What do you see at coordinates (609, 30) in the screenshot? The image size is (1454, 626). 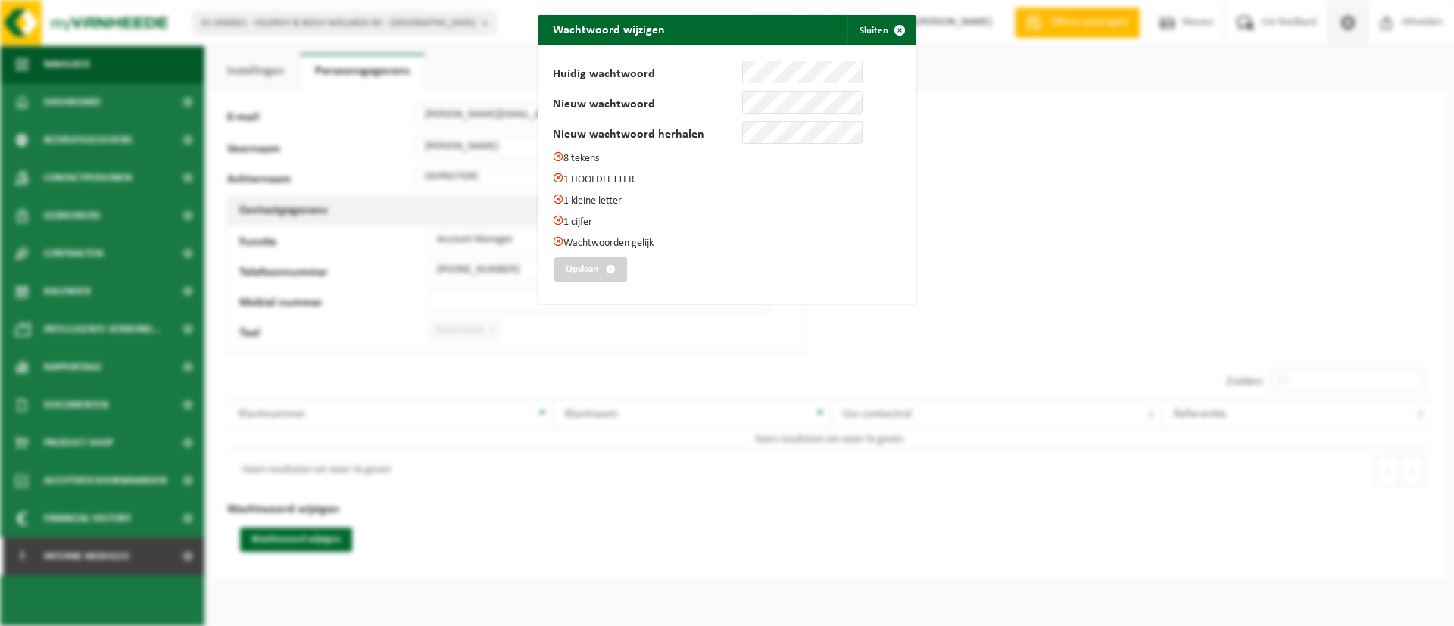 I see `h2: Wachtwoord wijzigen` at bounding box center [609, 30].